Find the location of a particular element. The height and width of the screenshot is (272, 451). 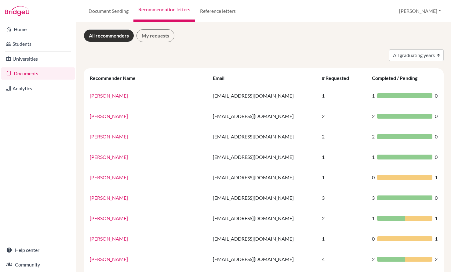

div: Completed / Pending is located at coordinates (397, 78).